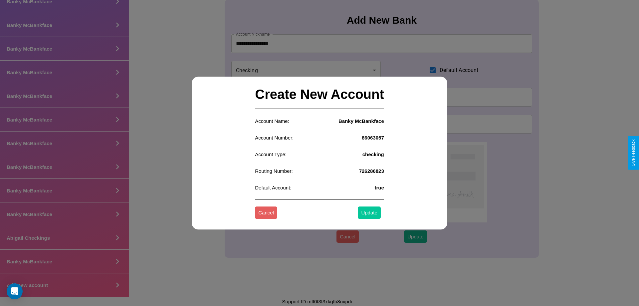  I want to click on p: Account Type:, so click(271, 154).